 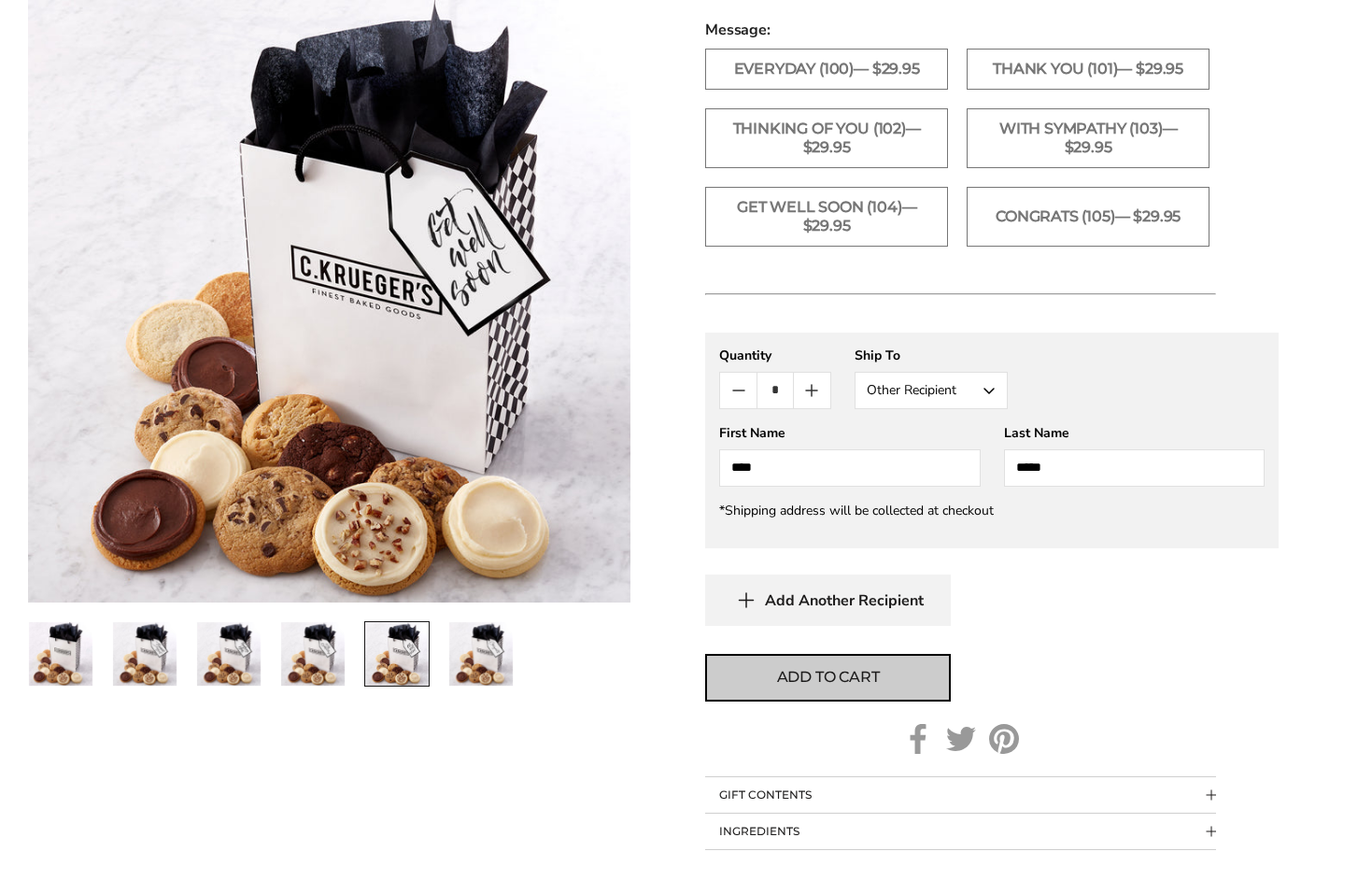 What do you see at coordinates (849, 468) in the screenshot?
I see `input: First Name` at bounding box center [849, 468].